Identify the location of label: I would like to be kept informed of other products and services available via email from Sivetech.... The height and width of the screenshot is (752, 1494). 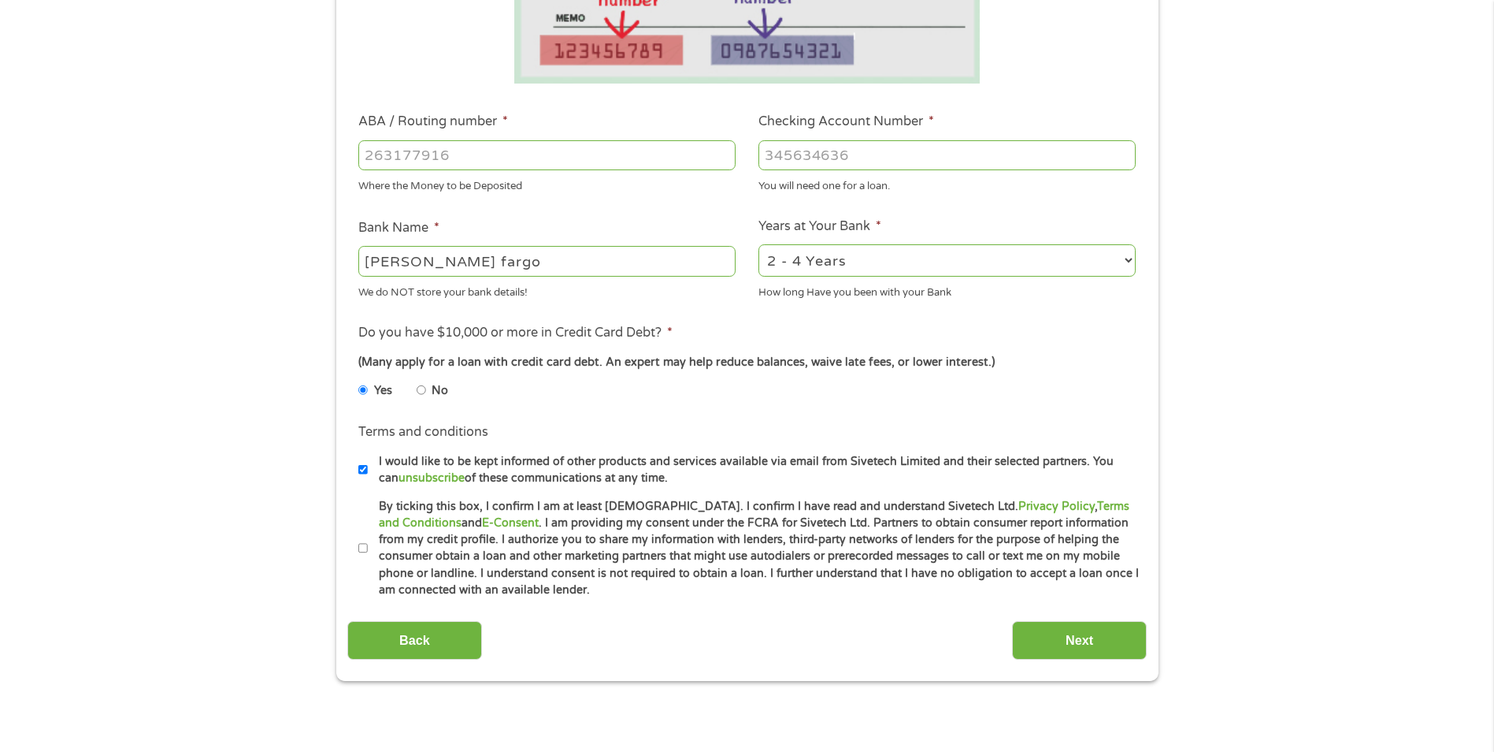
(754, 469).